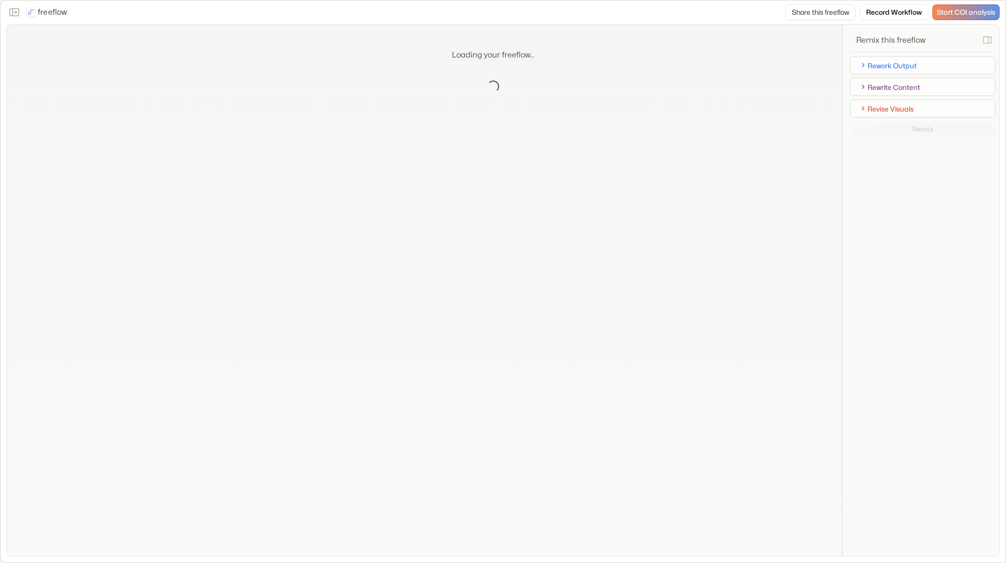  Describe the element at coordinates (14, 12) in the screenshot. I see `button: Close the sidebar` at that location.